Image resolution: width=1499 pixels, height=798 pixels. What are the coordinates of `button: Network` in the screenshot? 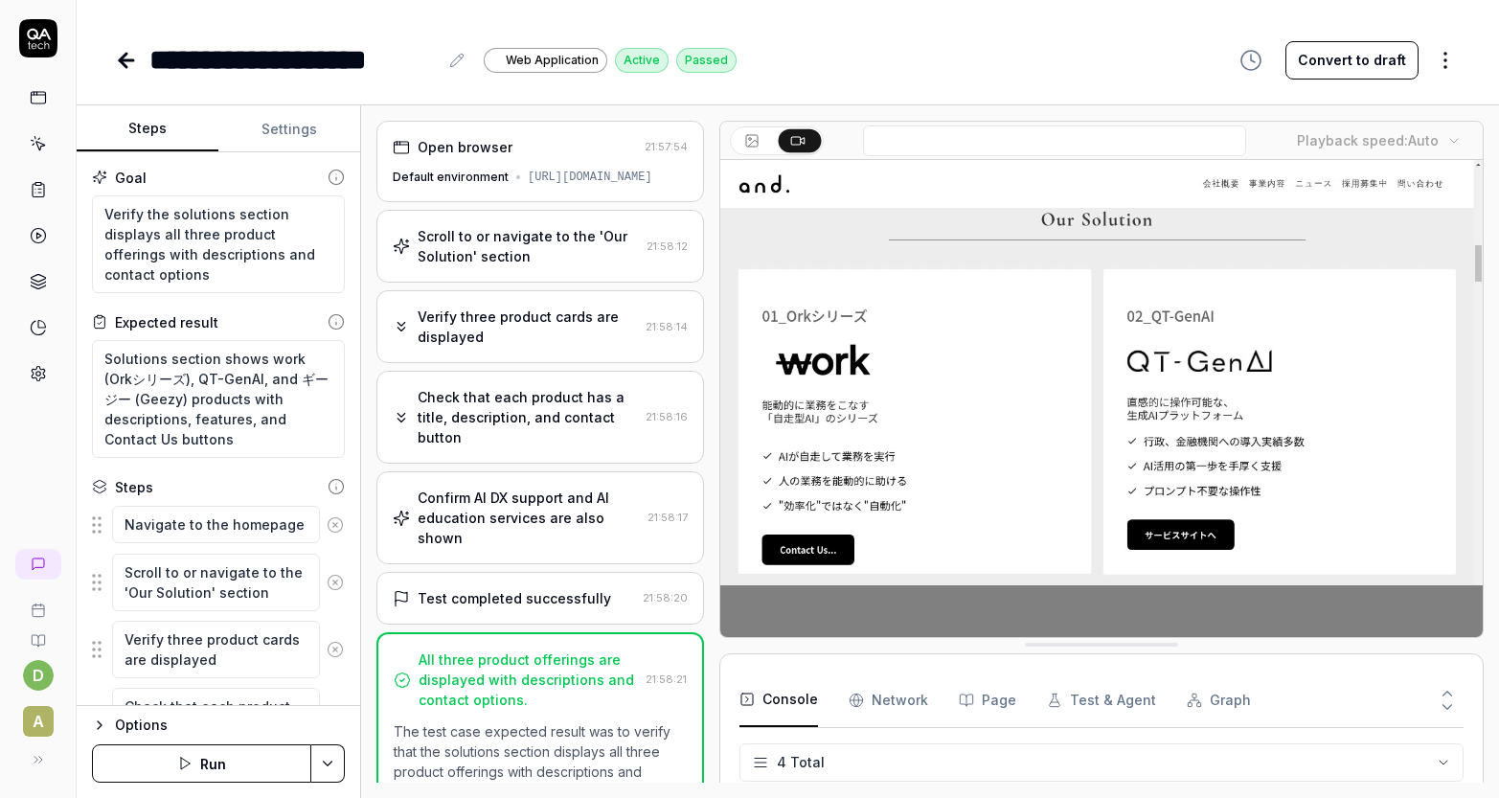 It's located at (888, 700).